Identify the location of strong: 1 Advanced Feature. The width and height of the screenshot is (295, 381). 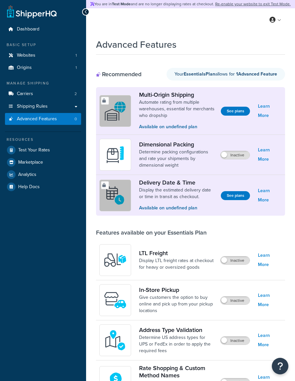
(257, 74).